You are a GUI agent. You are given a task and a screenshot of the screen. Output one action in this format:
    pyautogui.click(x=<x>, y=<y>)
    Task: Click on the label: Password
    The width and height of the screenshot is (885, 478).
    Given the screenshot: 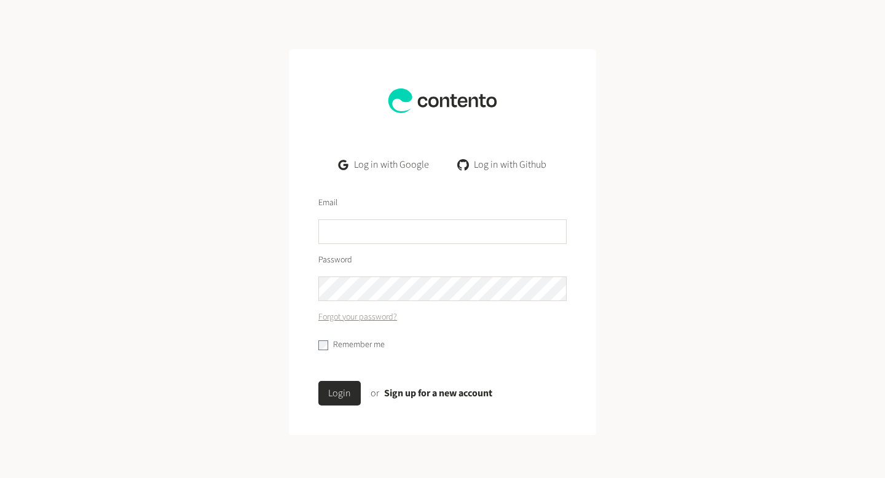 What is the action you would take?
    pyautogui.click(x=335, y=260)
    